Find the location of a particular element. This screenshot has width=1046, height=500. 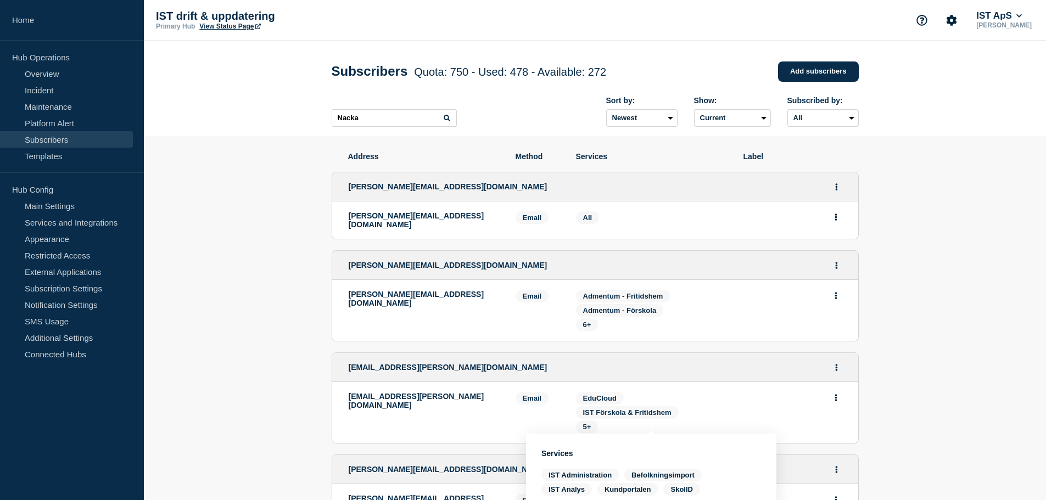

span: Befolkningsimport is located at coordinates (663, 475).